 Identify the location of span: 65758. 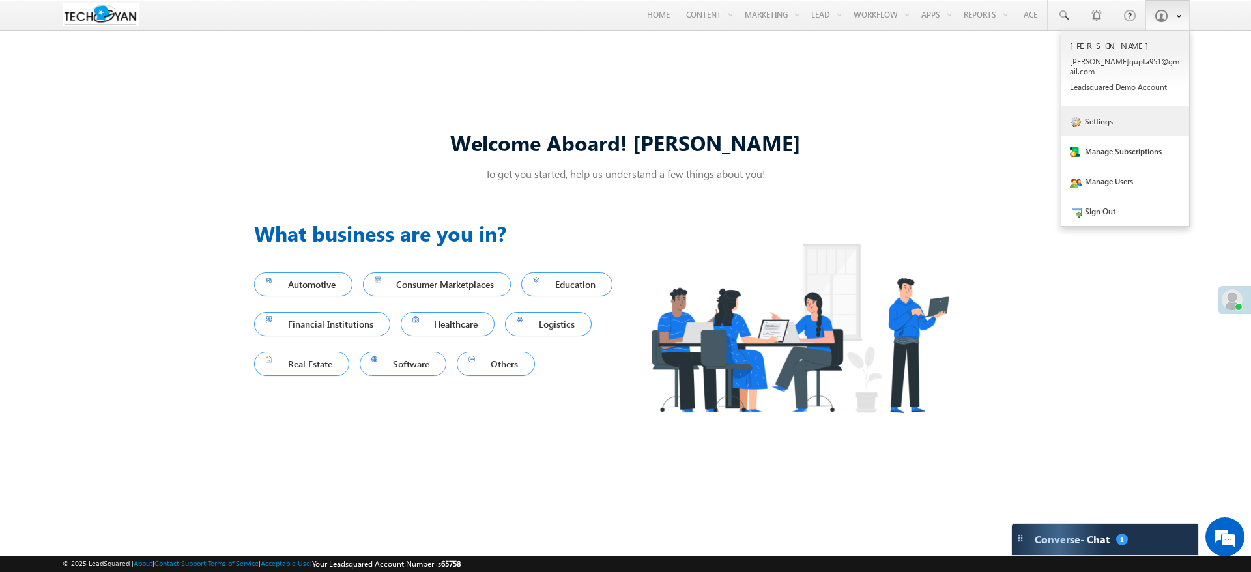
(451, 564).